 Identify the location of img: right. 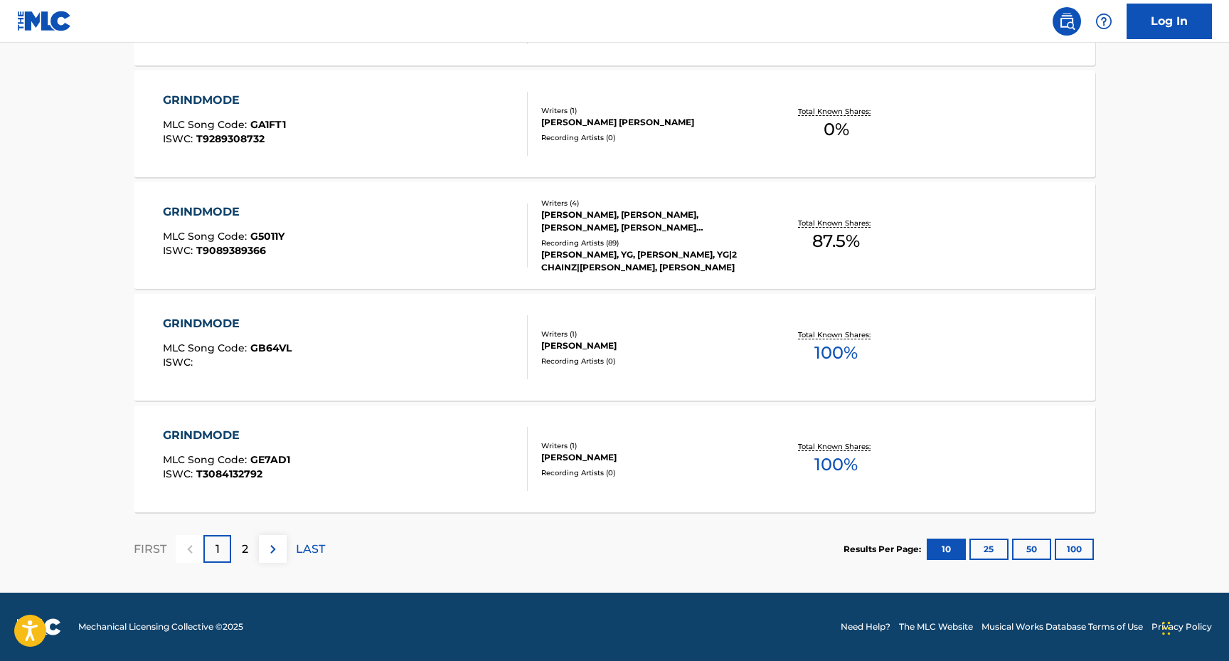
(273, 549).